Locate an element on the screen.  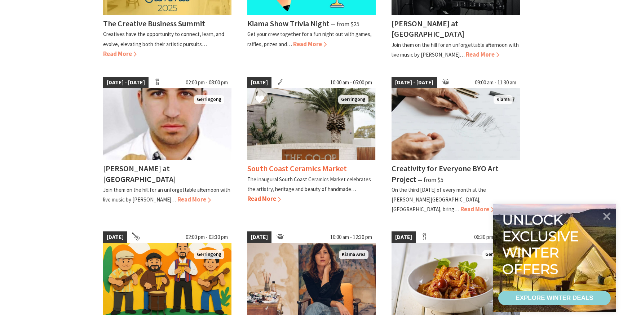
span: 06:30 pm - 08:30 pm is located at coordinates (495, 237).